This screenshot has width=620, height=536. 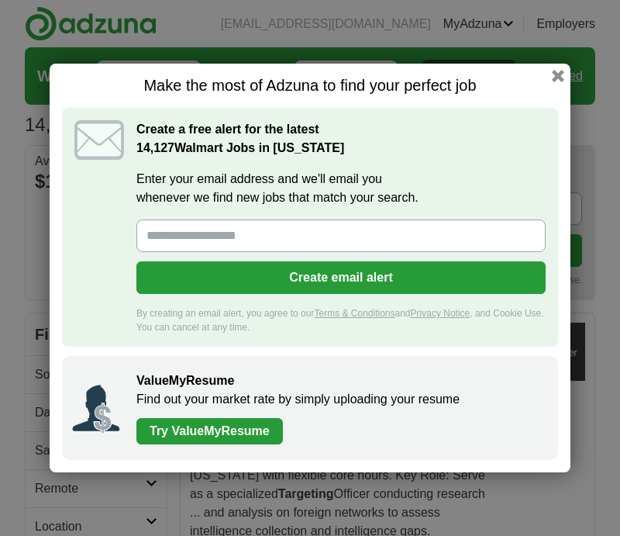 What do you see at coordinates (340, 399) in the screenshot?
I see `p: Find out your market rate by simply uploading your resume` at bounding box center [340, 399].